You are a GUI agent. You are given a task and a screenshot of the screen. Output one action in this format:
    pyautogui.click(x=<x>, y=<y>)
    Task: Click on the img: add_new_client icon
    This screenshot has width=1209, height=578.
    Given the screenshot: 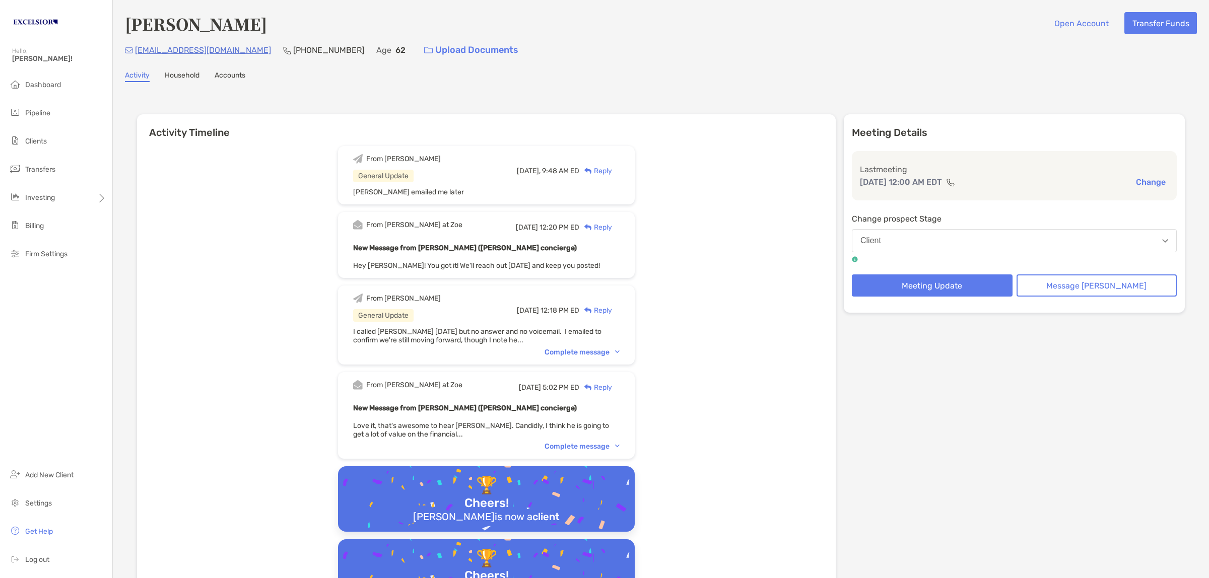 What is the action you would take?
    pyautogui.click(x=15, y=474)
    